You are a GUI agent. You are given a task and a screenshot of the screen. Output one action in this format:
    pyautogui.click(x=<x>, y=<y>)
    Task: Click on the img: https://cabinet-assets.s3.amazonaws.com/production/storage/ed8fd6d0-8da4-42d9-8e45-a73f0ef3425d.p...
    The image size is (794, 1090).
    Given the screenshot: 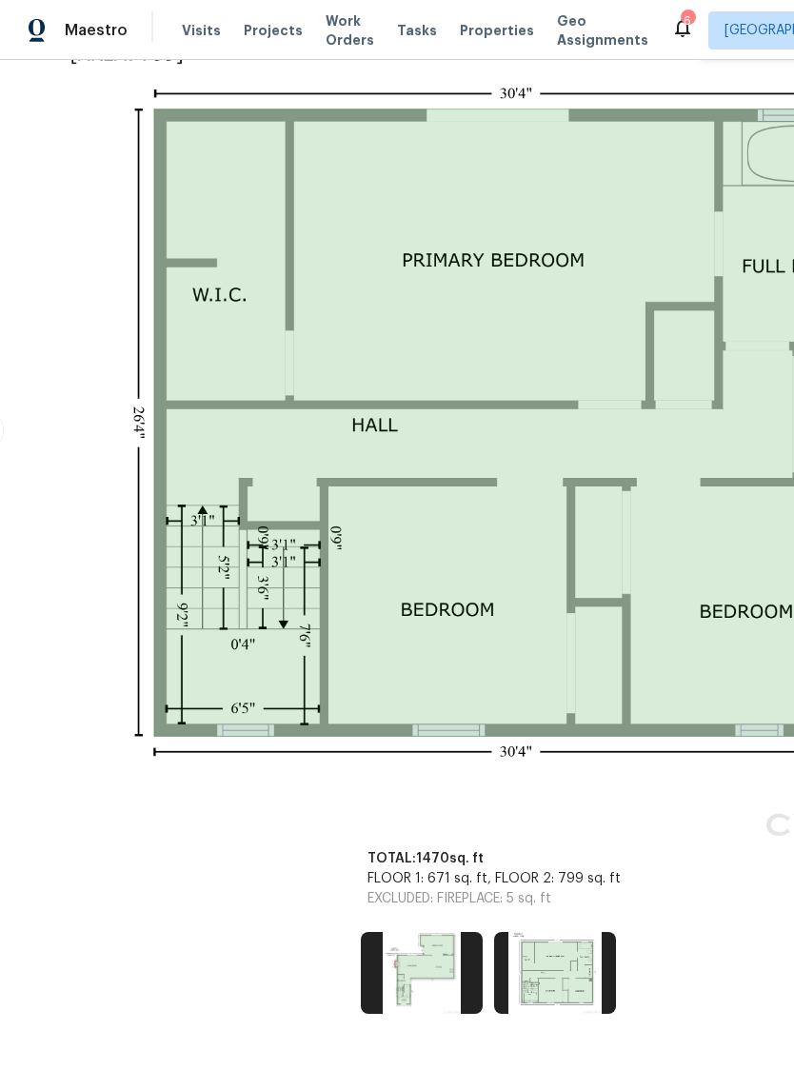 What is the action you would take?
    pyautogui.click(x=555, y=973)
    